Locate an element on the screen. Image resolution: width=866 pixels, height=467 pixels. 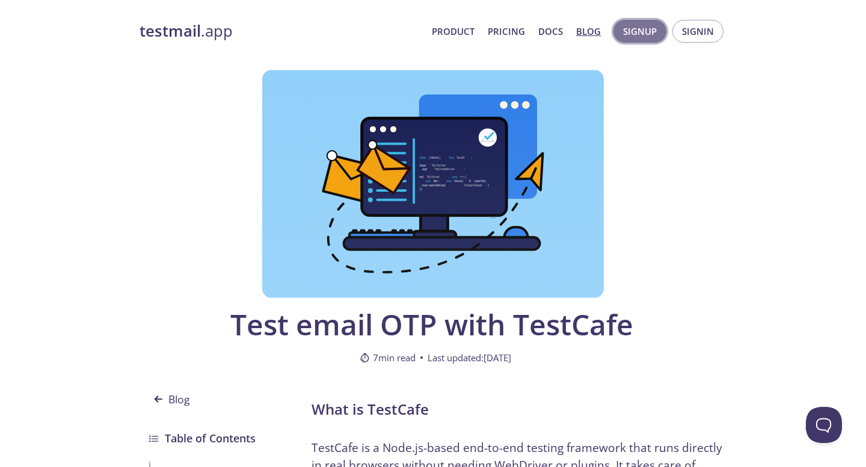
a: testmail.app is located at coordinates (281, 31).